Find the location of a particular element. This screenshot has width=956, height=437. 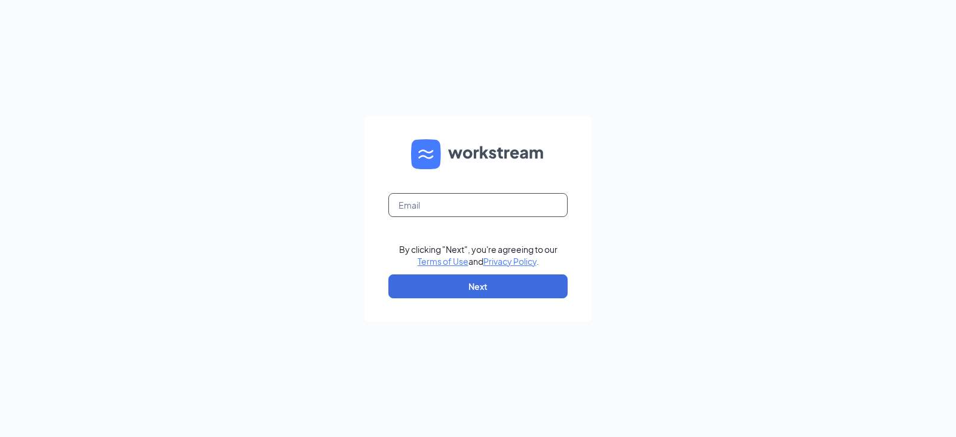

img: WS logo and Workstream text is located at coordinates (478, 154).